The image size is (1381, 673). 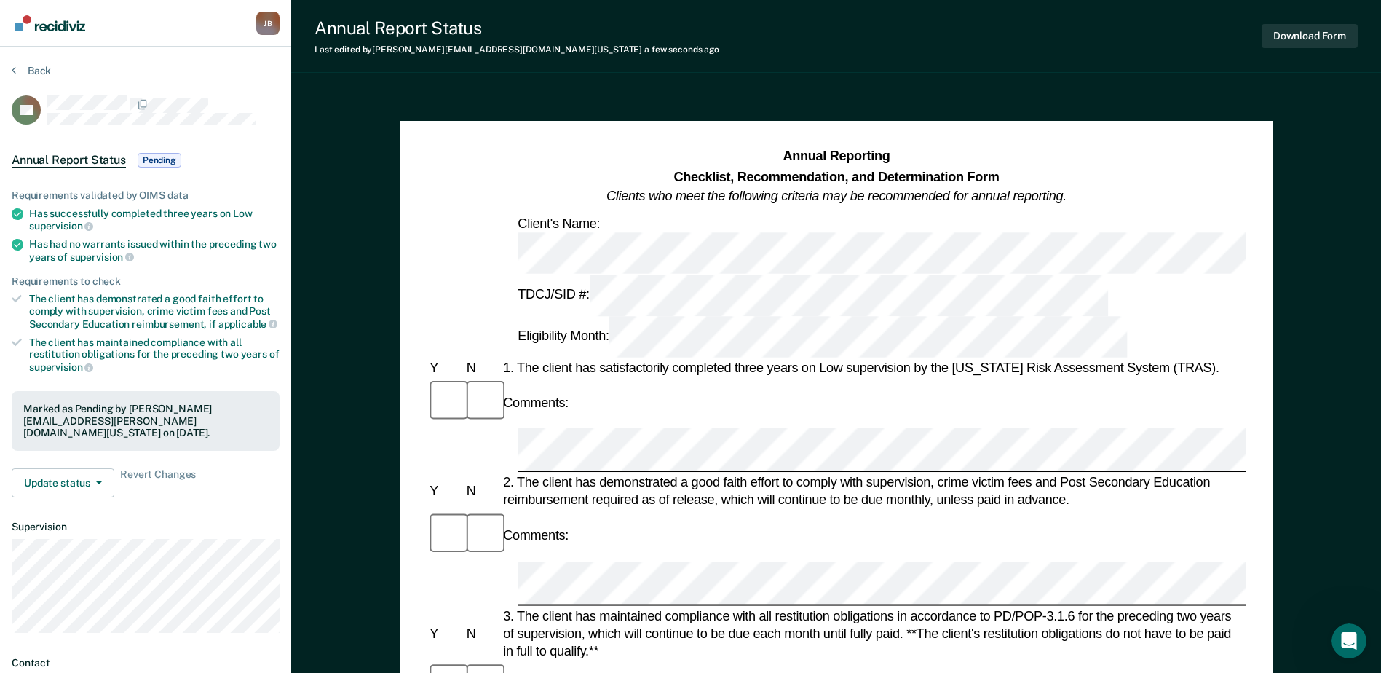 What do you see at coordinates (873, 633) in the screenshot?
I see `div: 3. The client has maintained compliance with all restitution obligations in accordance to PD/POP-...` at bounding box center [873, 633].